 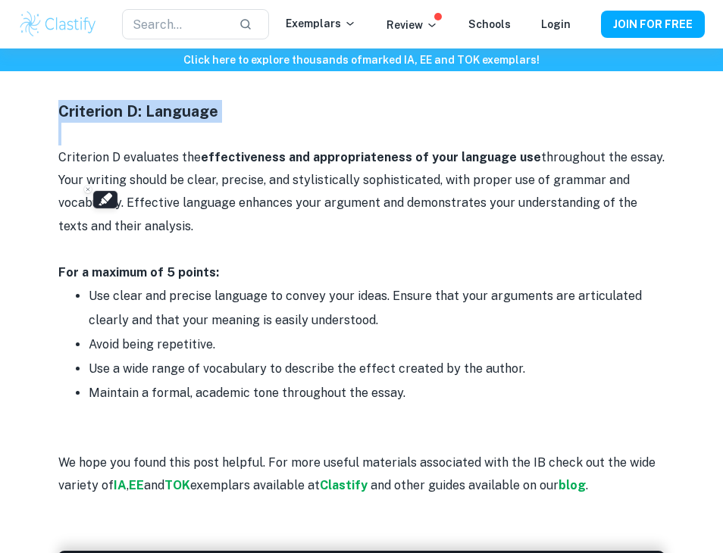 I want to click on strong: IA, so click(x=120, y=485).